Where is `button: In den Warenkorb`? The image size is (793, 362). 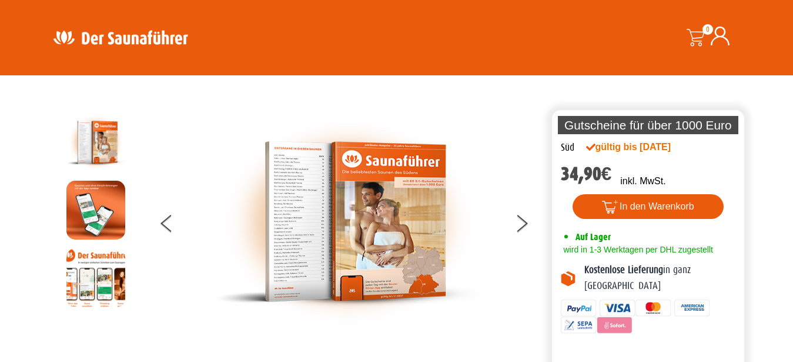 button: In den Warenkorb is located at coordinates (648, 206).